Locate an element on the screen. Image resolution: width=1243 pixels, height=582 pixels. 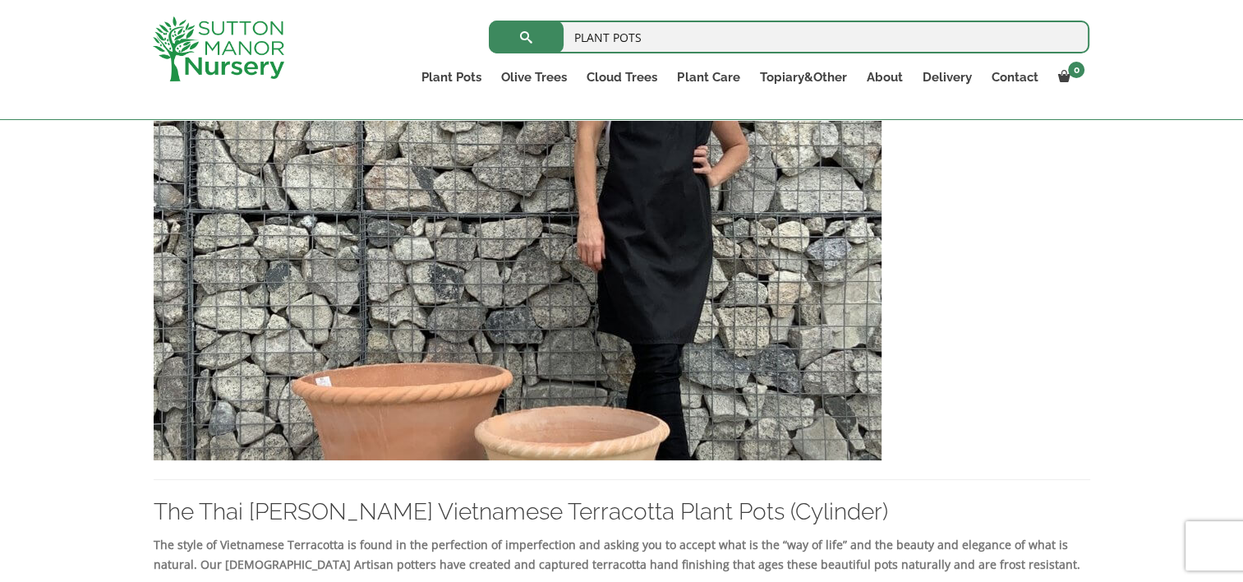
img: logo is located at coordinates (219, 48).